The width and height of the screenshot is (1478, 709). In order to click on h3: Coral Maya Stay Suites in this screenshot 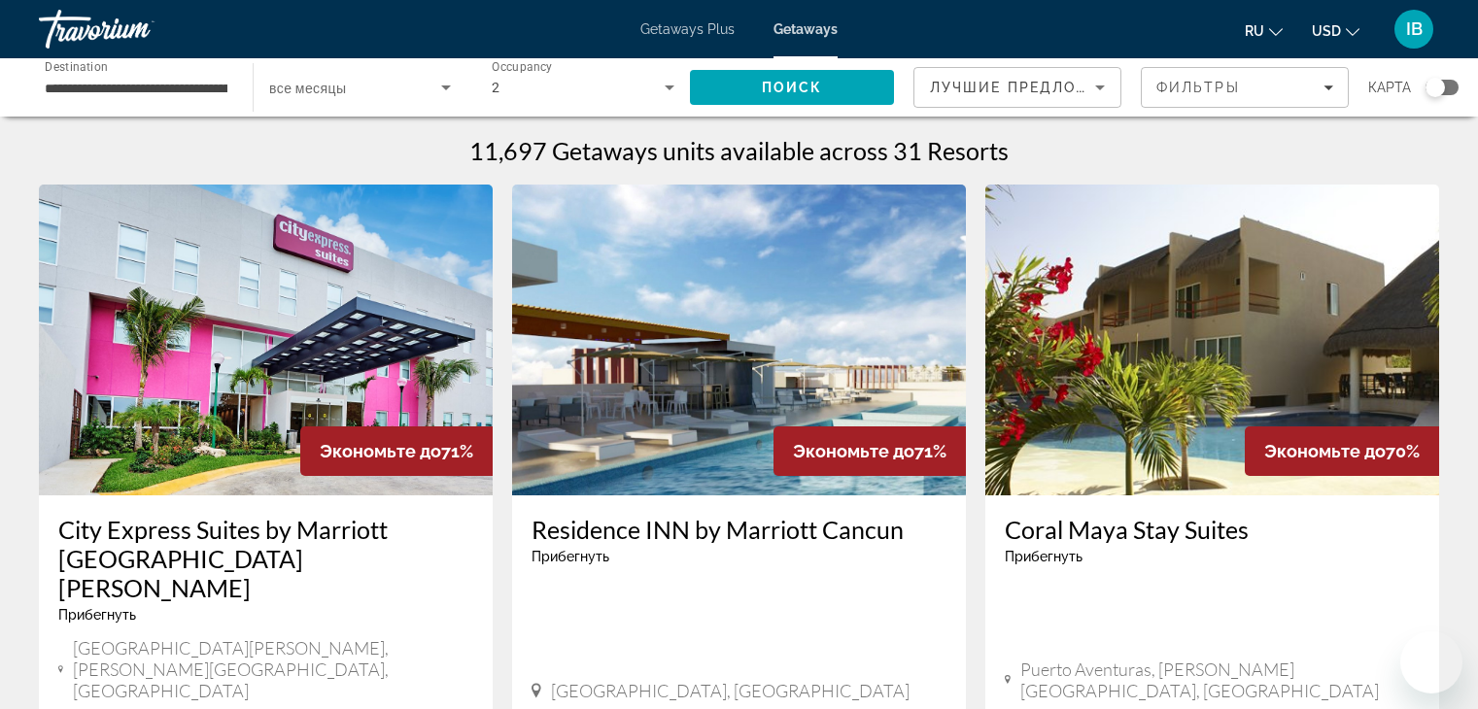, I will do `click(1212, 530)`.